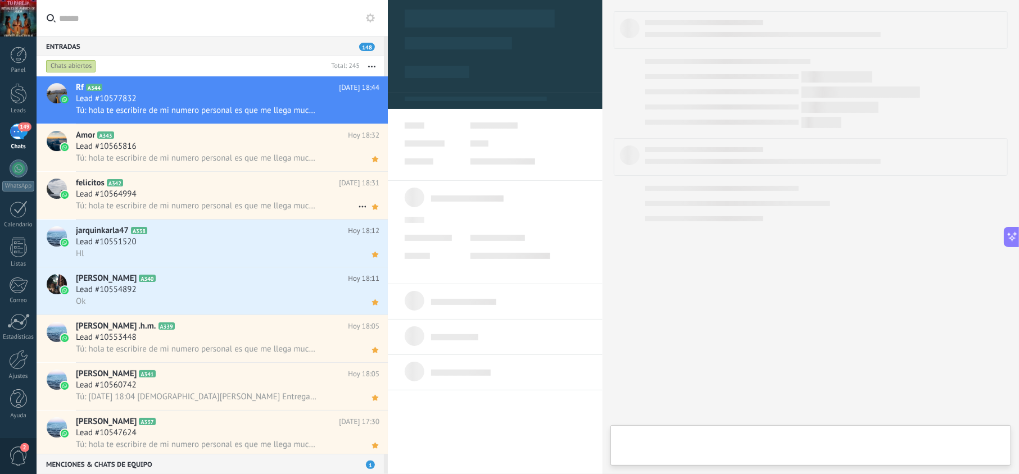 This screenshot has width=1019, height=474. What do you see at coordinates (102, 231) in the screenshot?
I see `span: jarquinkarla47` at bounding box center [102, 231].